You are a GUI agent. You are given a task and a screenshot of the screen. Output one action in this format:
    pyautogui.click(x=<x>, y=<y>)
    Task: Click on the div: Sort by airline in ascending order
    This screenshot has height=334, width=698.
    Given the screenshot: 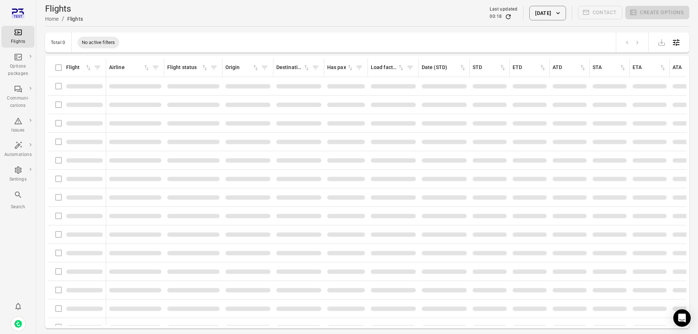 What is the action you would take?
    pyautogui.click(x=129, y=68)
    